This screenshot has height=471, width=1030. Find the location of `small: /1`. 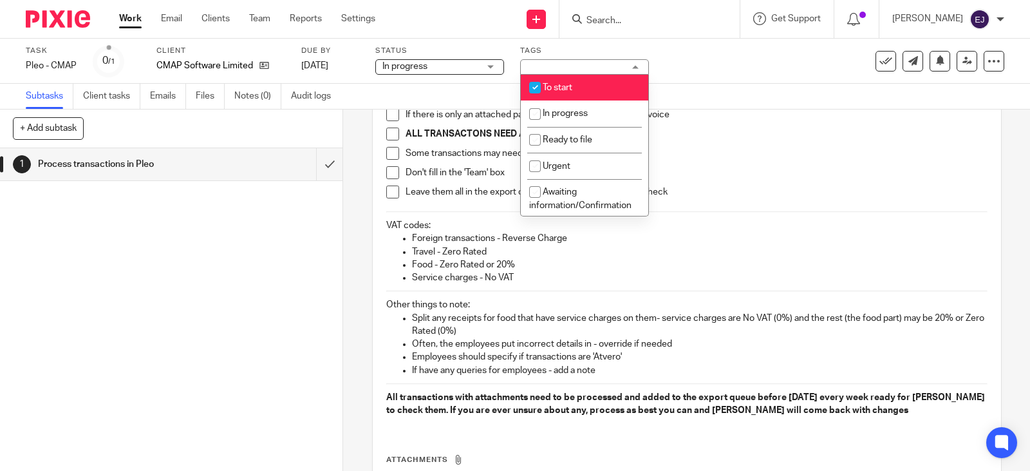

small: /1 is located at coordinates (111, 61).